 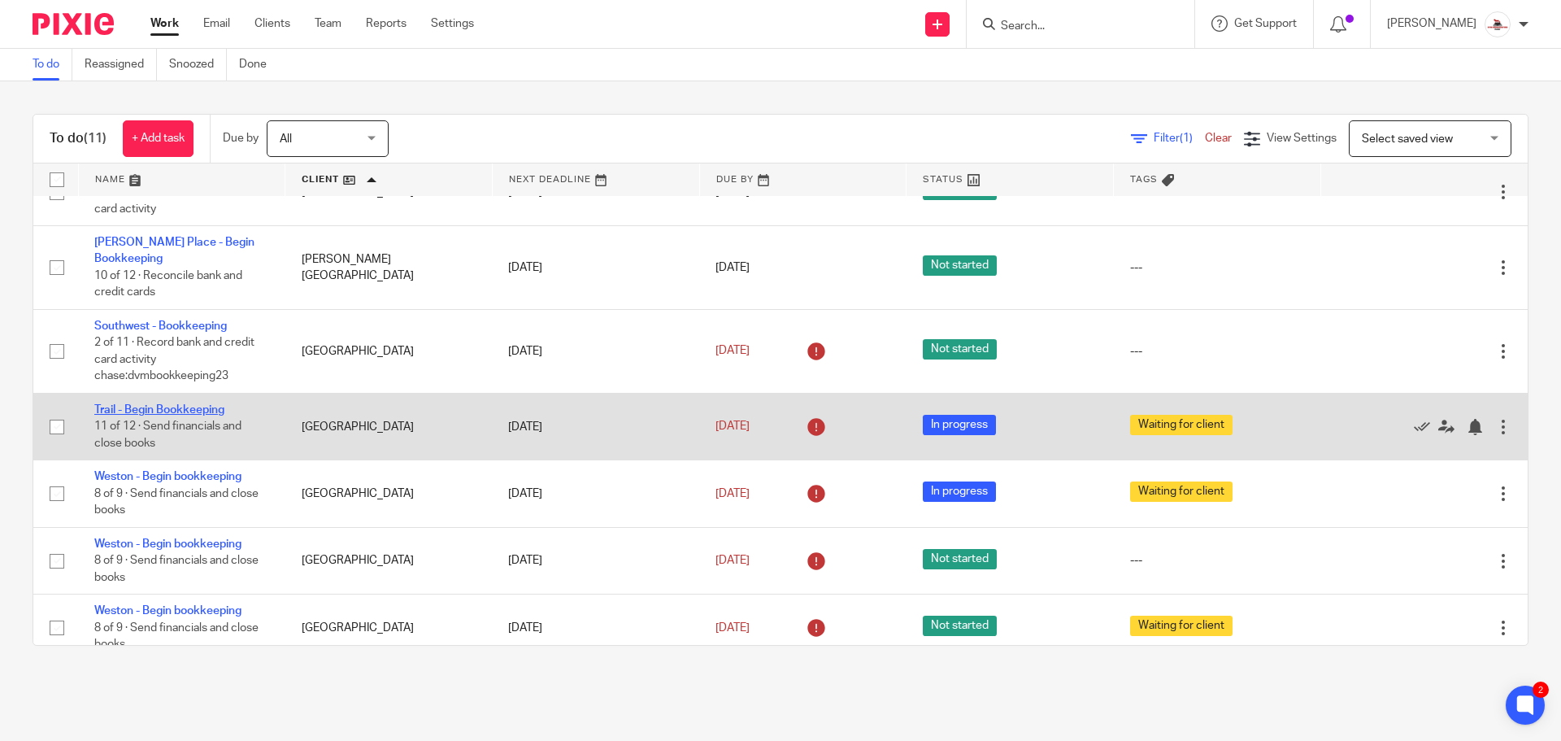 What do you see at coordinates (159, 410) in the screenshot?
I see `a: Trail - Begin Bookkeeping` at bounding box center [159, 410].